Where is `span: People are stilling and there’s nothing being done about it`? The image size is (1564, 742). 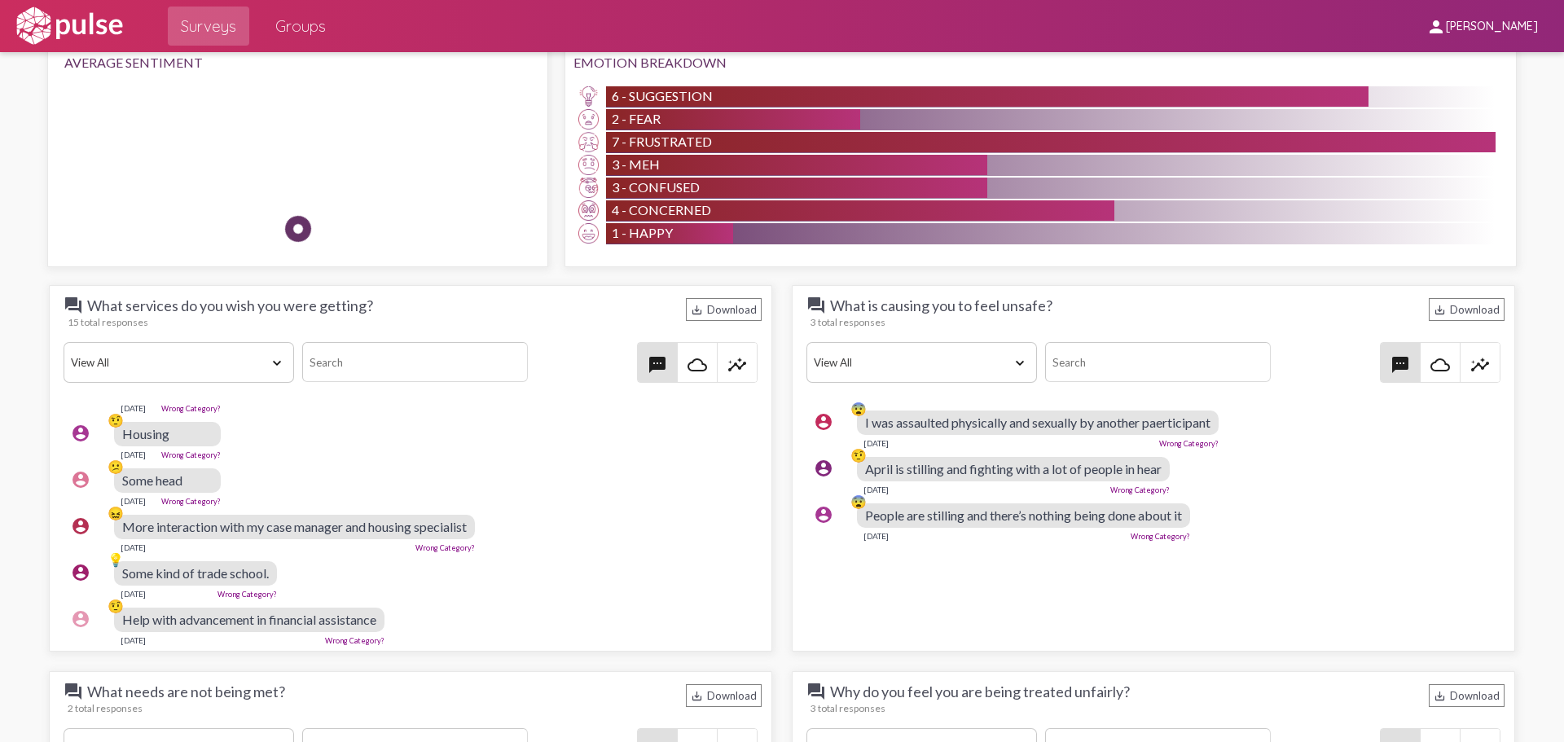 span: People are stilling and there’s nothing being done about it is located at coordinates (1023, 515).